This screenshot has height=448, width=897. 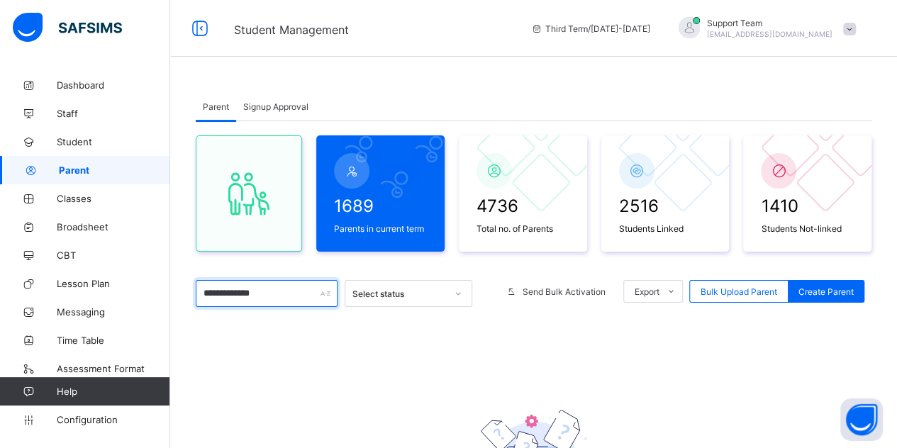 What do you see at coordinates (665, 228) in the screenshot?
I see `span: Students Linked` at bounding box center [665, 228].